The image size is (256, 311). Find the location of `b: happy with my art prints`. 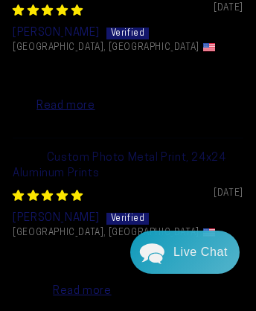

b: happy with my art prints is located at coordinates (128, 253).